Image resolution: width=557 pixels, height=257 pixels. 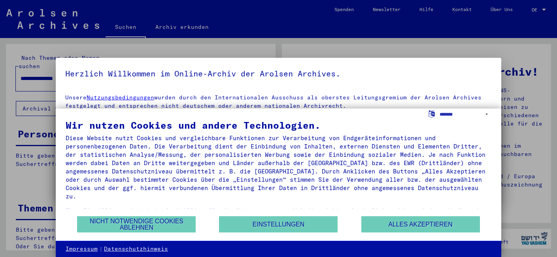 I want to click on div: Diese Website nutzt Cookies und vergleichbare Funktionen zur Verarbeitung von Endgeräteinformatio..., so click(x=278, y=167).